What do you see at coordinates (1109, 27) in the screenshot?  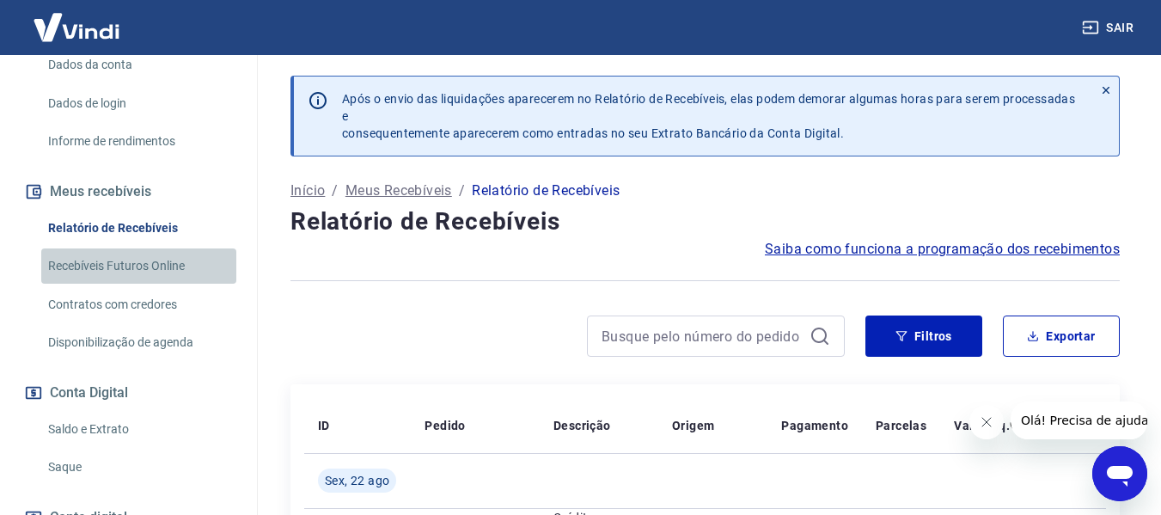 I see `button: Sair` at bounding box center [1109, 27].